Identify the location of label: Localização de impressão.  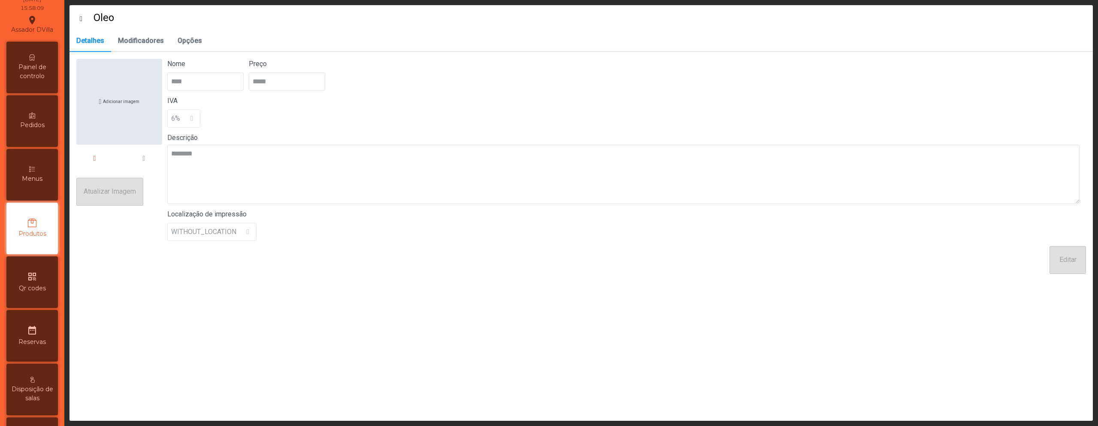
(627, 214).